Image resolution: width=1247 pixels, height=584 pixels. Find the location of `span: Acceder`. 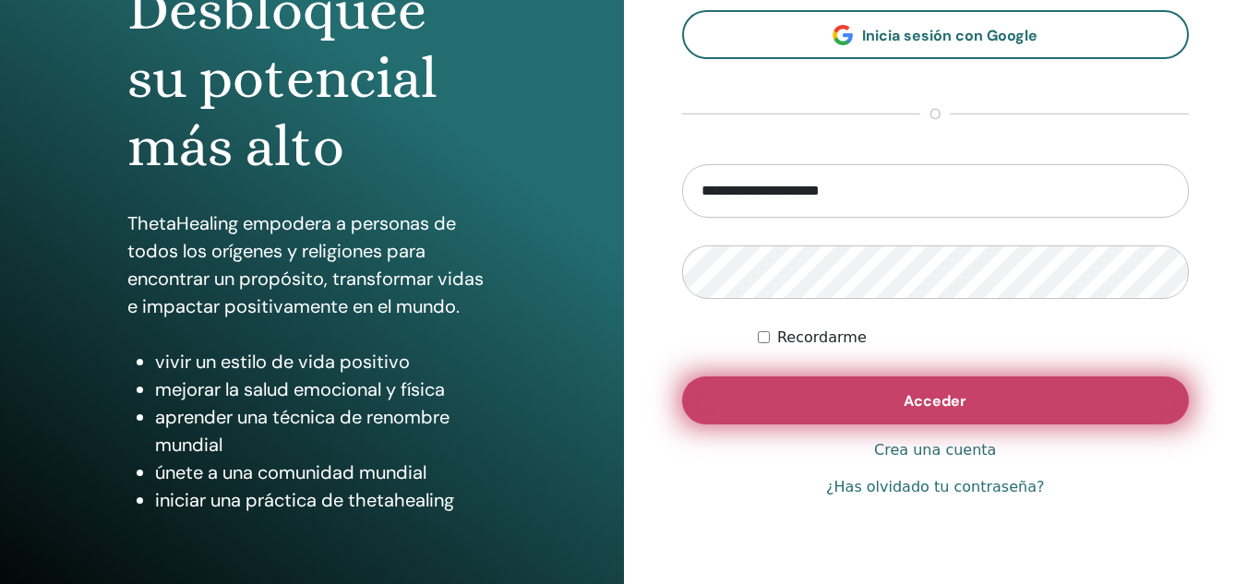

span: Acceder is located at coordinates (935, 401).